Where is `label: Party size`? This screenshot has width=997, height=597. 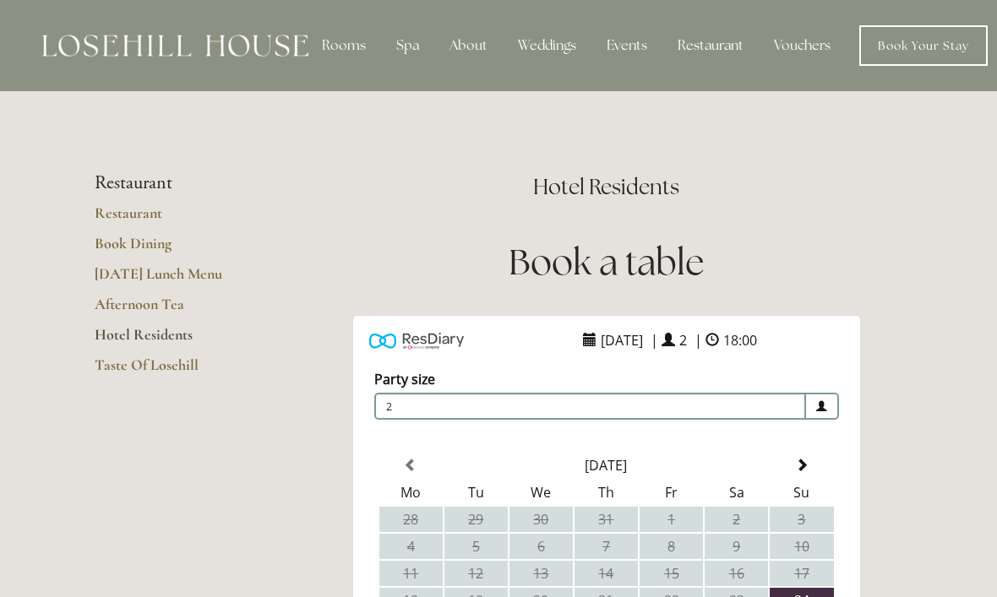
label: Party size is located at coordinates (405, 379).